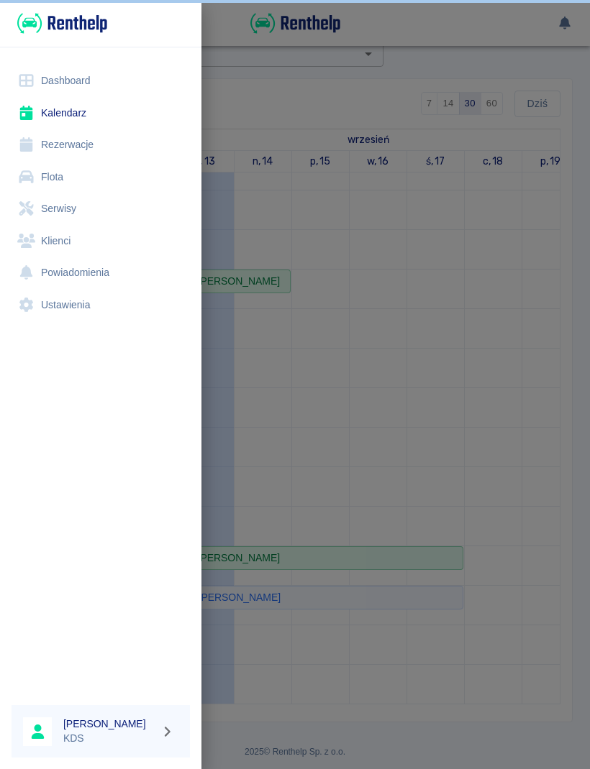 The height and width of the screenshot is (769, 590). What do you see at coordinates (101, 272) in the screenshot?
I see `a: Powiadomienia` at bounding box center [101, 272].